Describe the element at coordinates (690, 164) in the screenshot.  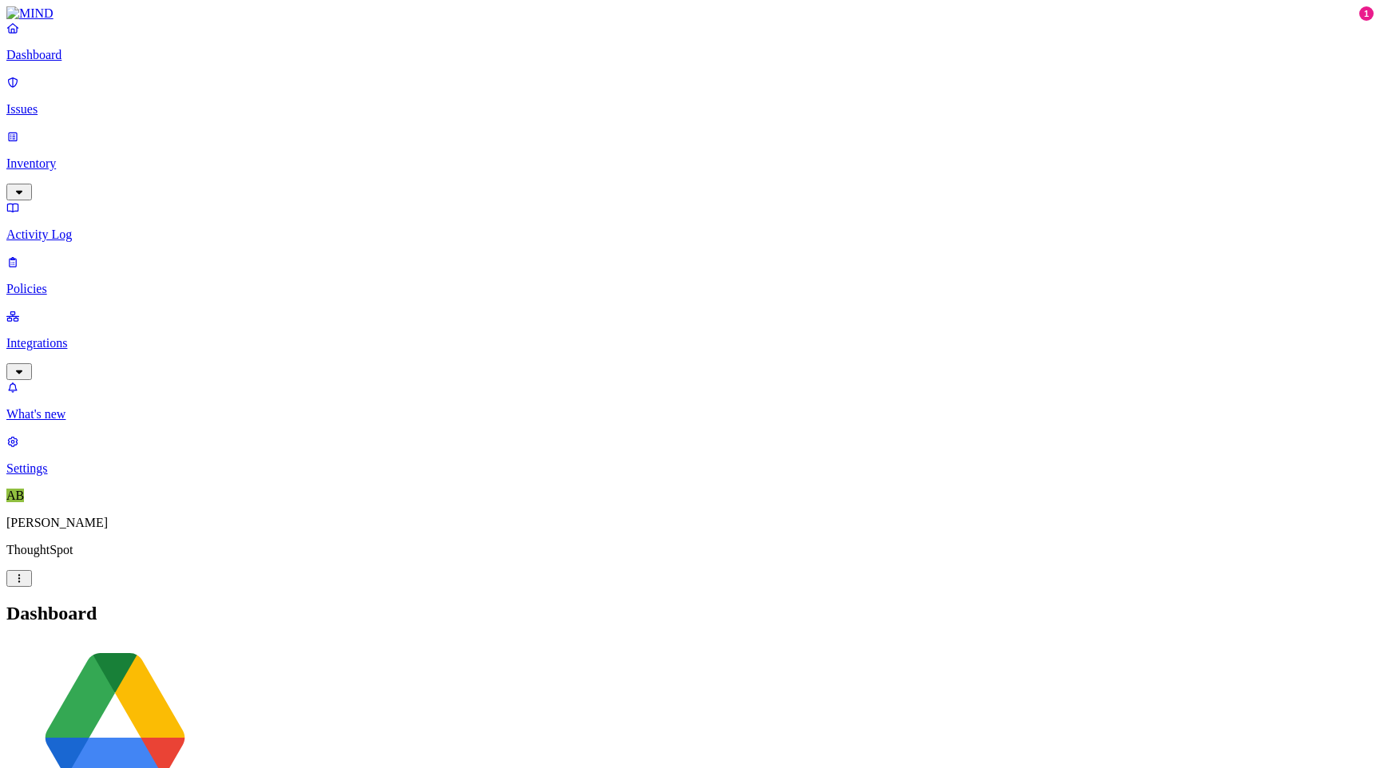
I see `p: Inventory` at that location.